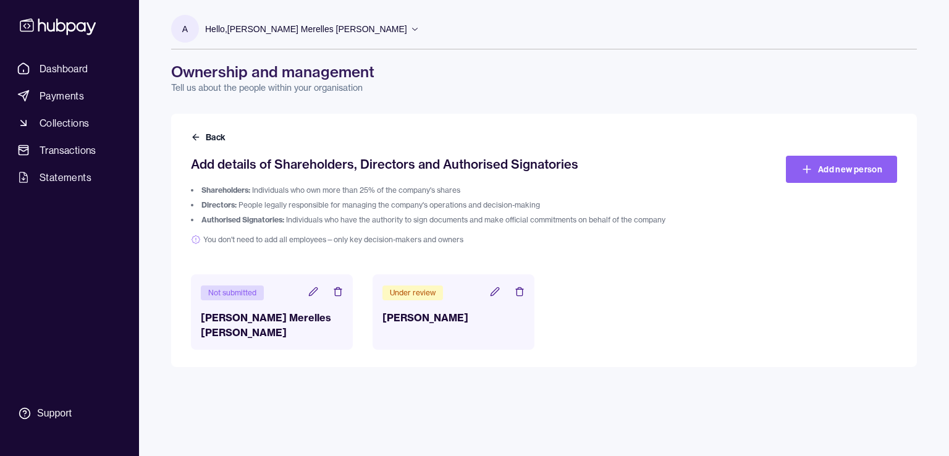  I want to click on span: Collections, so click(64, 123).